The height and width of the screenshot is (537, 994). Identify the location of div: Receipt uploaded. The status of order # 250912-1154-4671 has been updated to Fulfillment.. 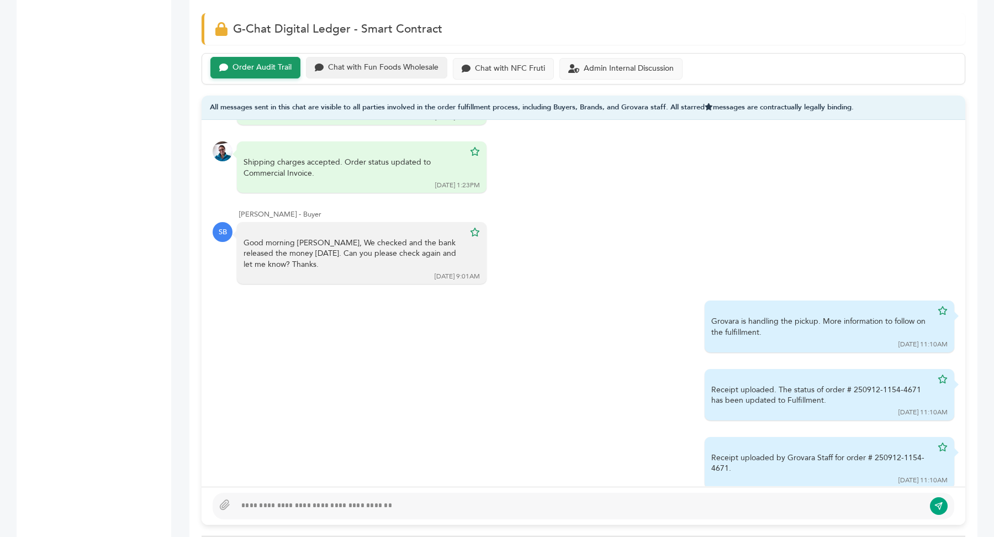
(821, 395).